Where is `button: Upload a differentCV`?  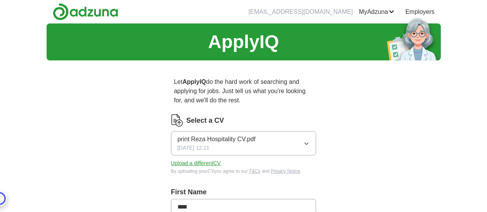
button: Upload a differentCV is located at coordinates (196, 163).